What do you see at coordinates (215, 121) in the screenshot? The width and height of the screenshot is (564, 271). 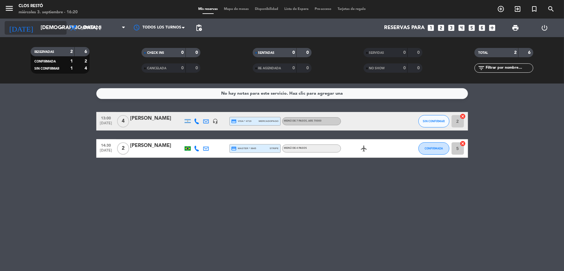 I see `i: headset_mic` at bounding box center [215, 121].